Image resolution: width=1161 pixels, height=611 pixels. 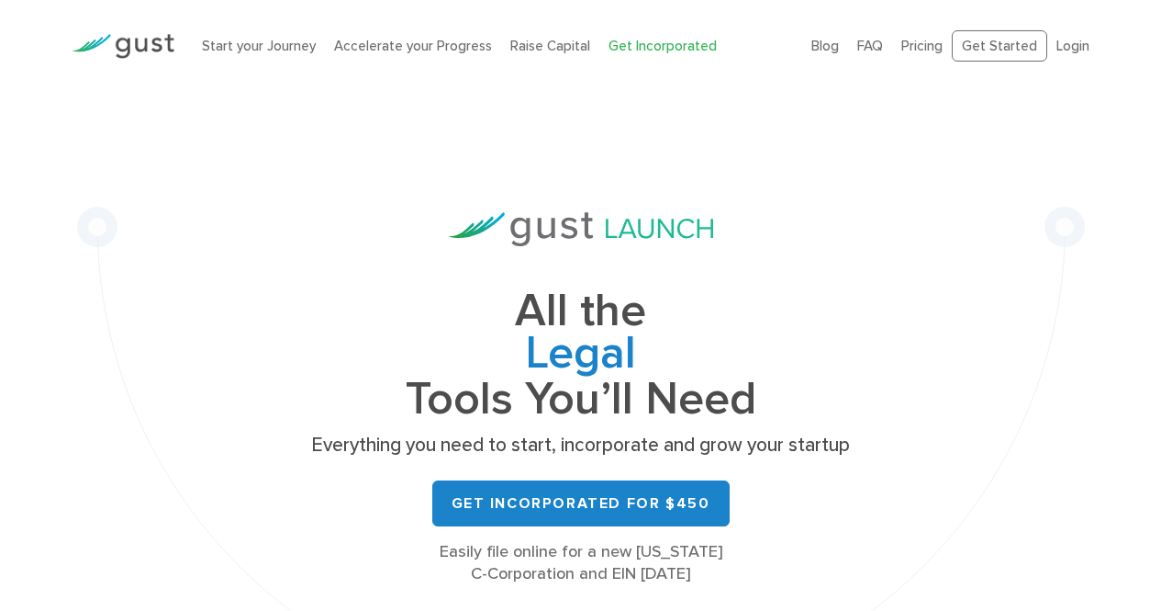 What do you see at coordinates (1000, 46) in the screenshot?
I see `a: Get Started` at bounding box center [1000, 46].